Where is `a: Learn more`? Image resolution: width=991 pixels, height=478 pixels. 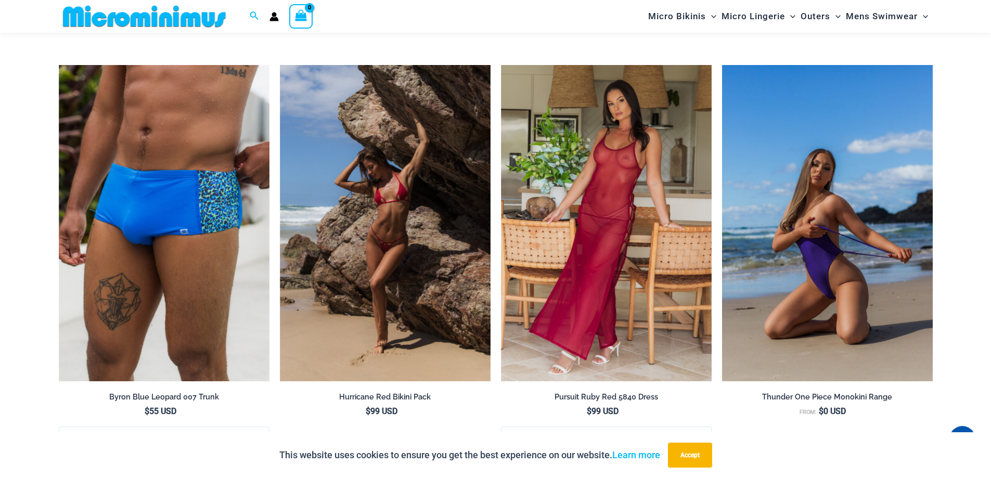 a: Learn more is located at coordinates (636, 455).